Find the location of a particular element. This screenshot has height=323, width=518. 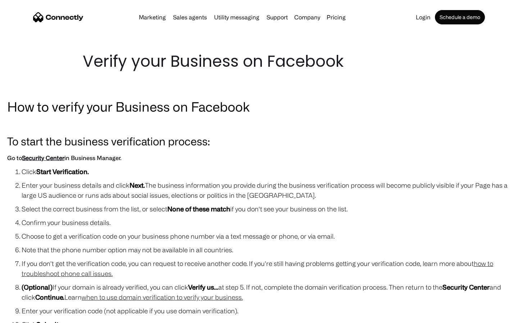

a: Sales agents is located at coordinates (190, 17).